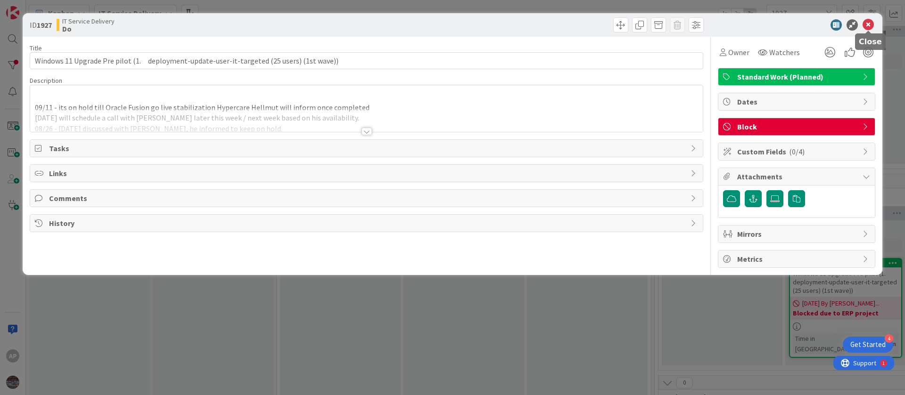 The image size is (905, 395). What do you see at coordinates (784, 52) in the screenshot?
I see `span: Watchers` at bounding box center [784, 52].